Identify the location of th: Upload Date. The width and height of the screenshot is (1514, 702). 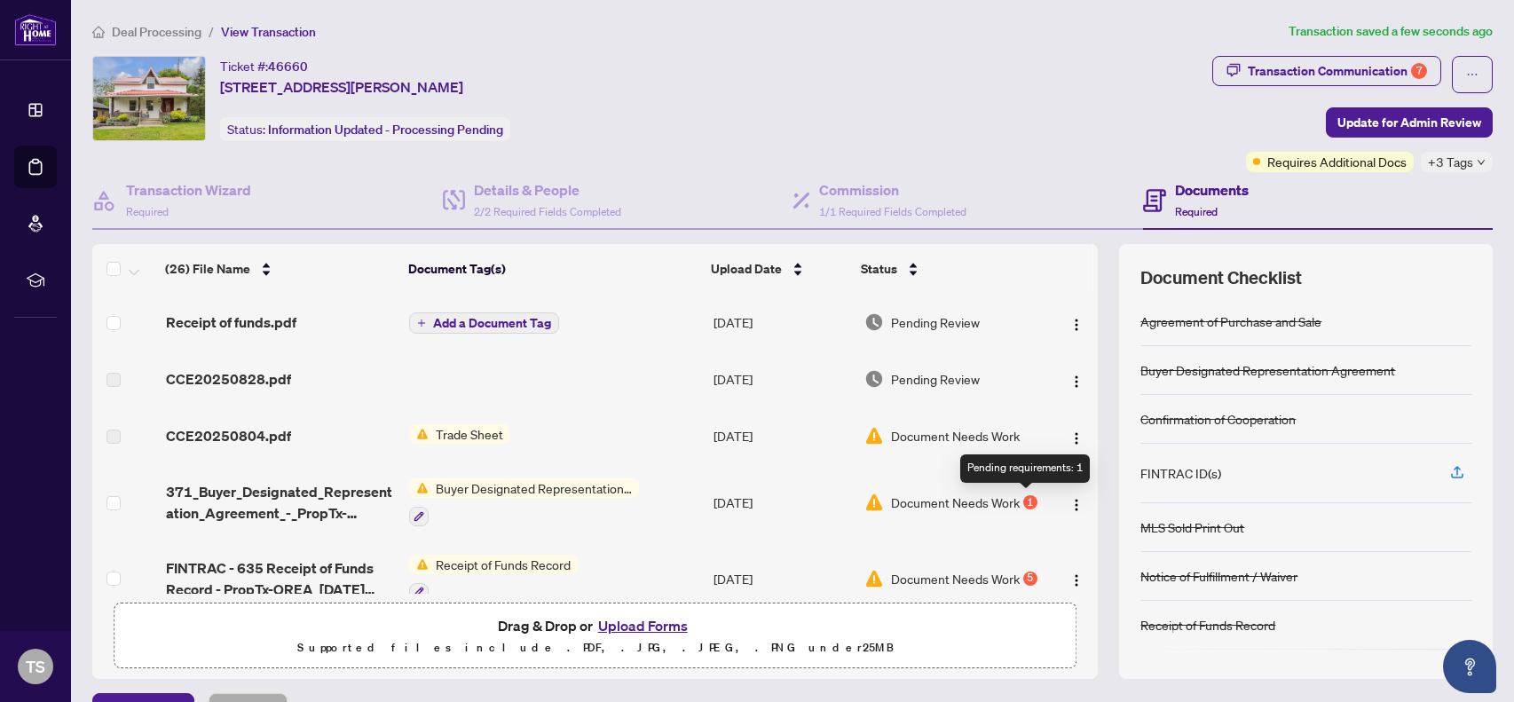
(778, 269).